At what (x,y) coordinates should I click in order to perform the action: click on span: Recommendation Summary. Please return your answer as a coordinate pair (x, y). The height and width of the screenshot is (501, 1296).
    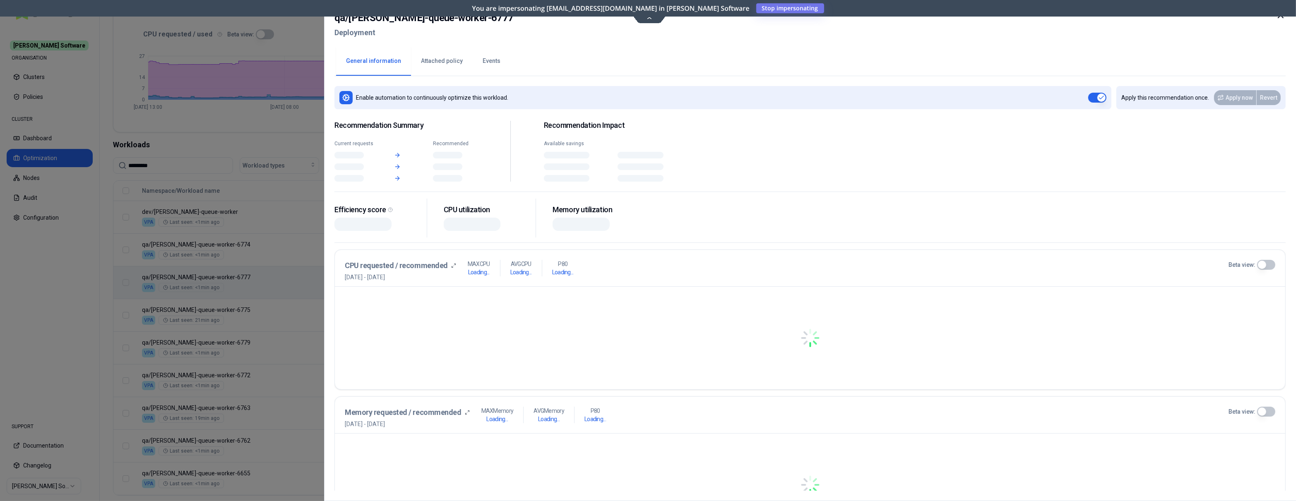
    Looking at the image, I should click on (406, 125).